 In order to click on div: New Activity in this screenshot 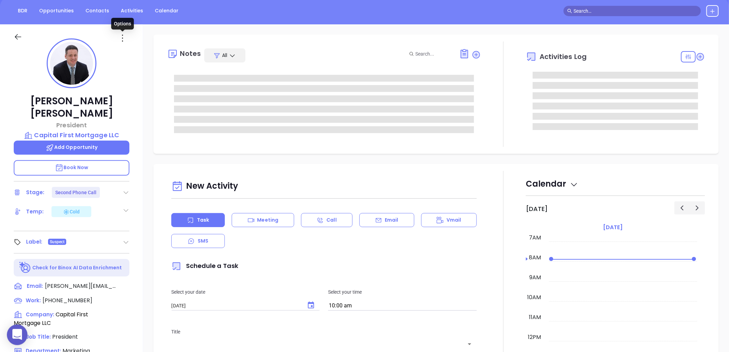, I will do `click(324, 186)`.